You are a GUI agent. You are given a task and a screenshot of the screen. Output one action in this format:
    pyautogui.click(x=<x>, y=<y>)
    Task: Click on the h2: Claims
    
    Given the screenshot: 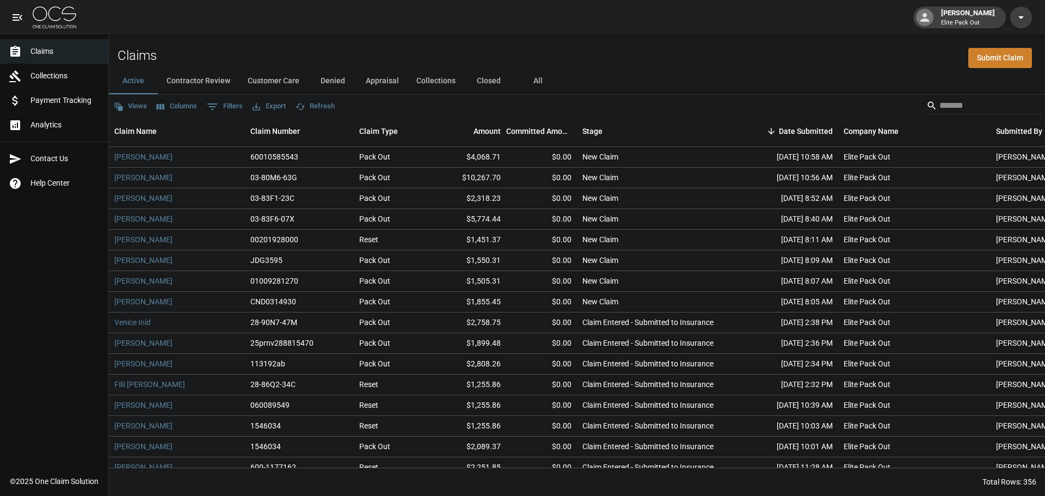 What is the action you would take?
    pyautogui.click(x=137, y=56)
    